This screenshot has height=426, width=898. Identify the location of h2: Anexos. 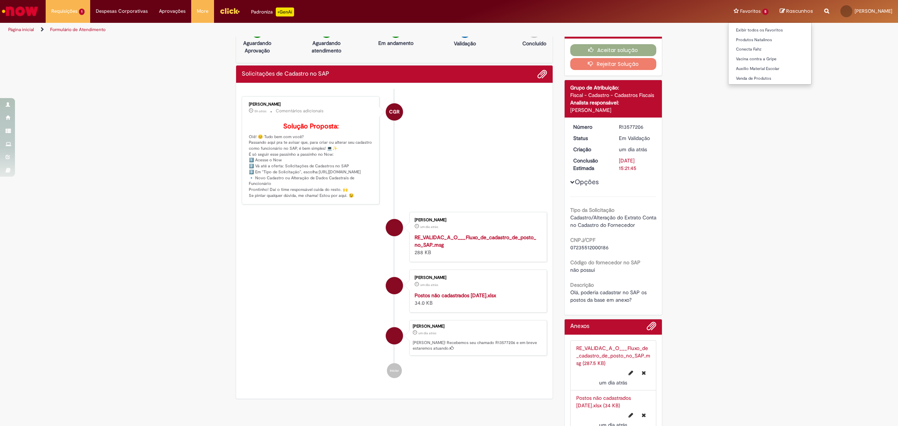
(579, 326).